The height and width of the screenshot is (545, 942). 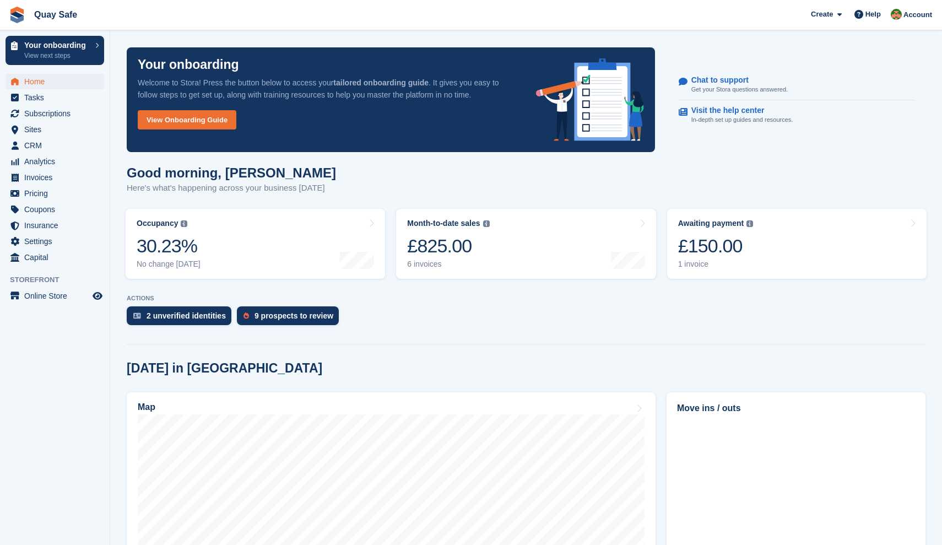 What do you see at coordinates (918, 15) in the screenshot?
I see `span: Account` at bounding box center [918, 15].